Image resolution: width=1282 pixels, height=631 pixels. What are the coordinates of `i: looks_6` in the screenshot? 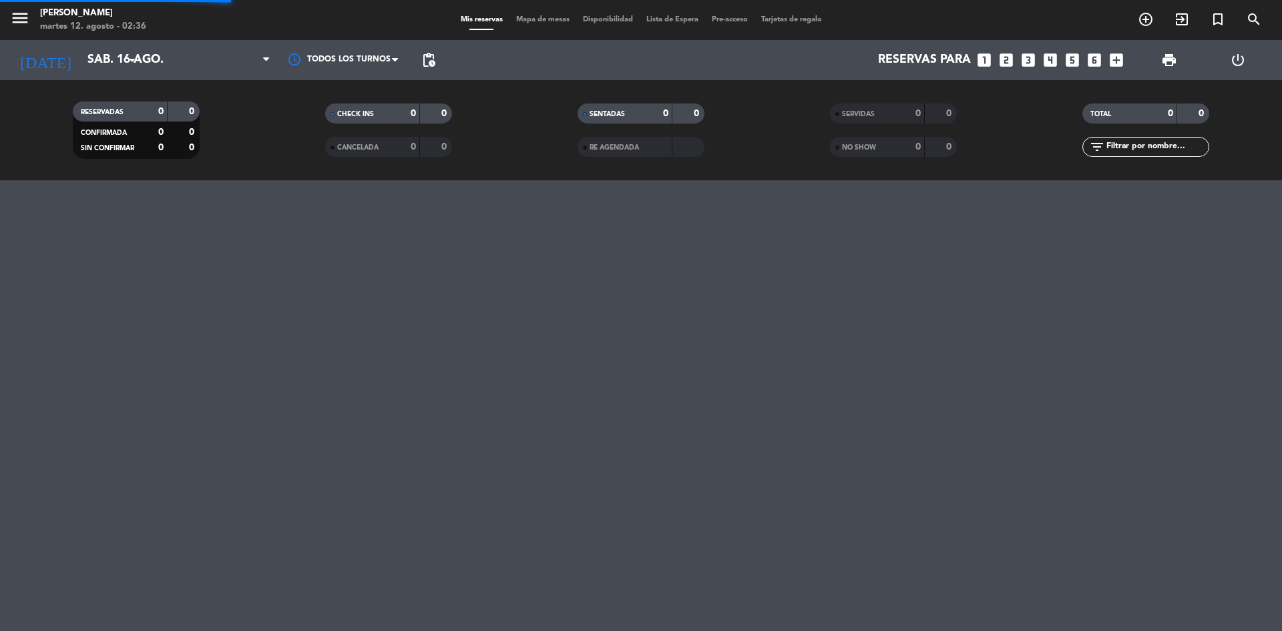 It's located at (1094, 60).